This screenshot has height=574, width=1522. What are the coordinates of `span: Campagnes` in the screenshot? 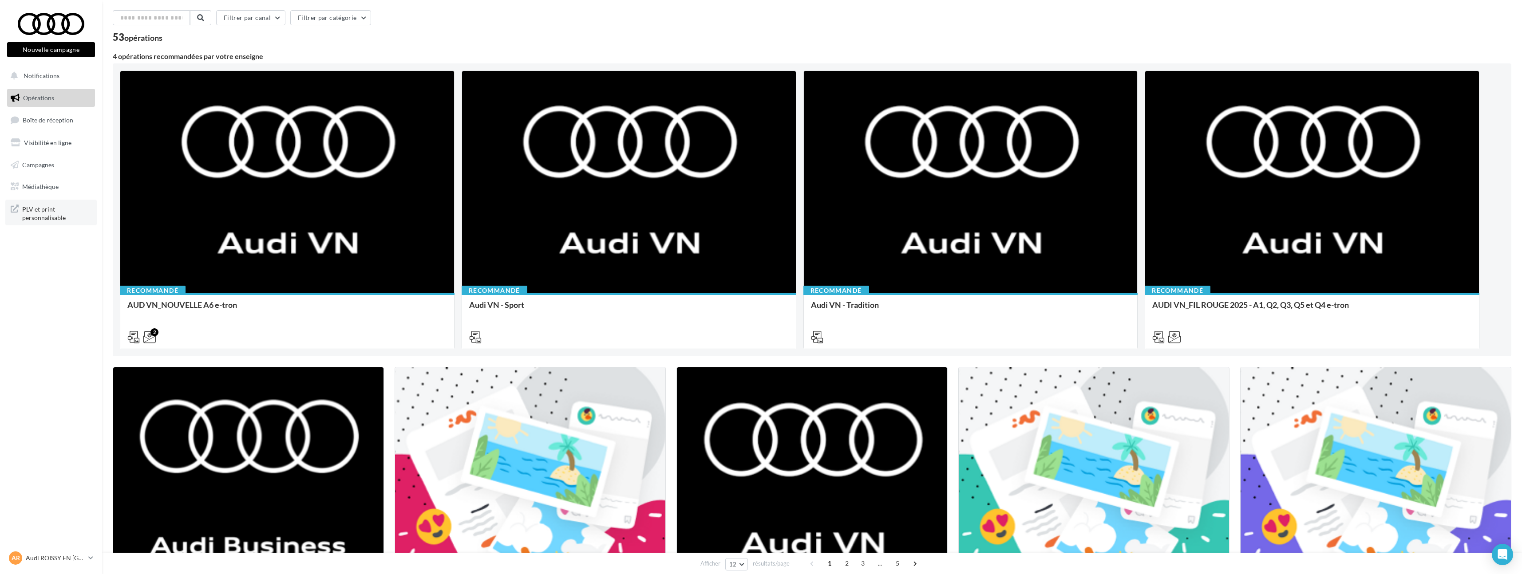 It's located at (38, 164).